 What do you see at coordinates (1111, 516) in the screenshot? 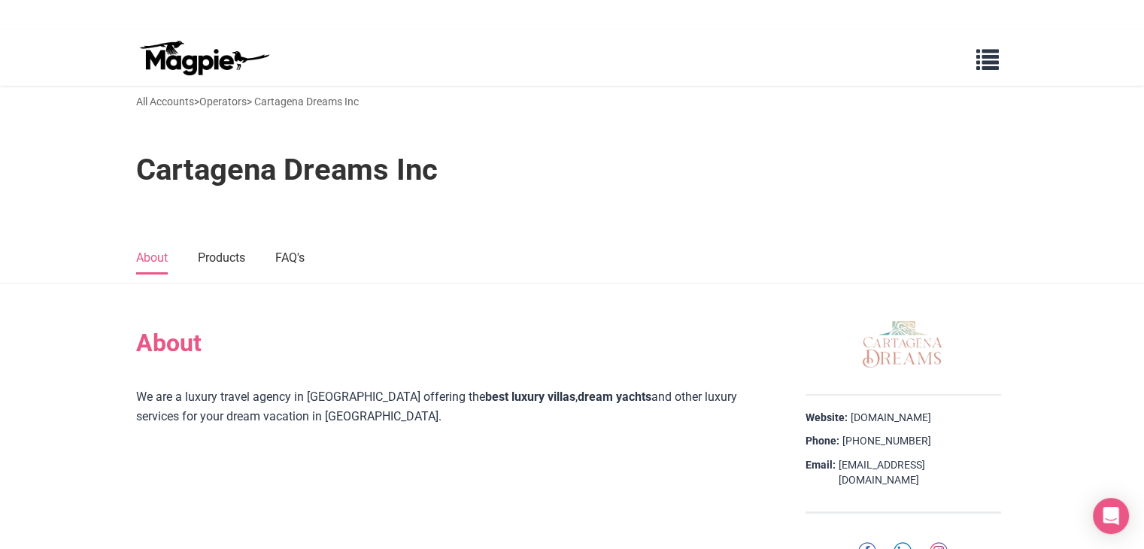
I see `div: Open Intercom Messenger` at bounding box center [1111, 516].